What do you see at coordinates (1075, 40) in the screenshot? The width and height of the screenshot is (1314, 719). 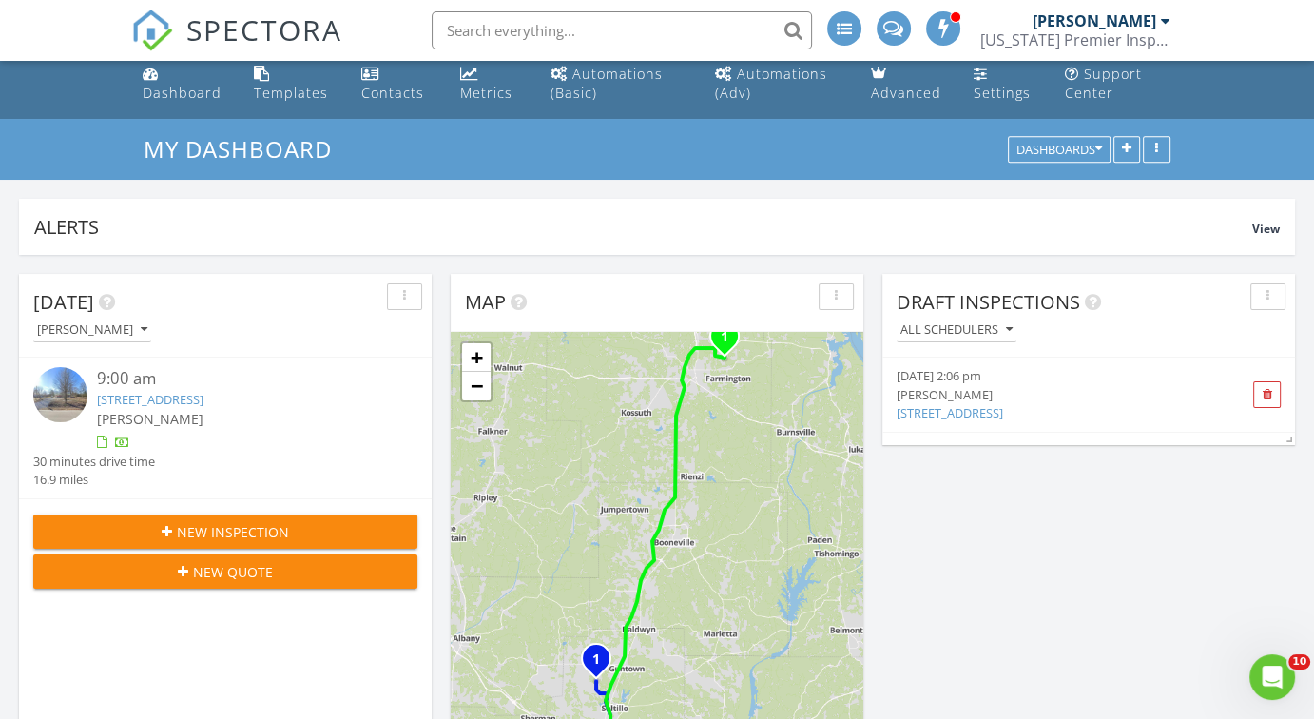 I see `div: Mississippi Premier Inspections` at bounding box center [1075, 40].